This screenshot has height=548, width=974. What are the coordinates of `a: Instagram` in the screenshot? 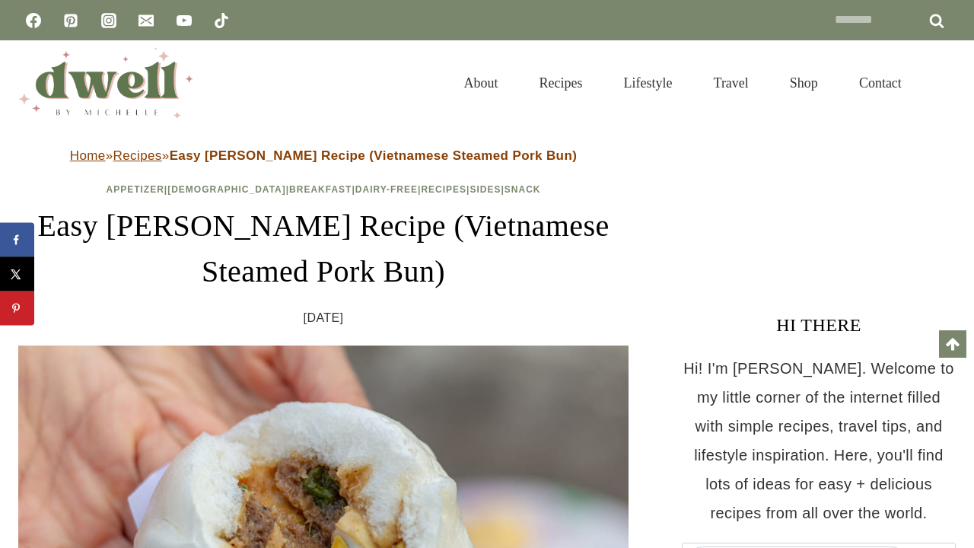 It's located at (109, 21).